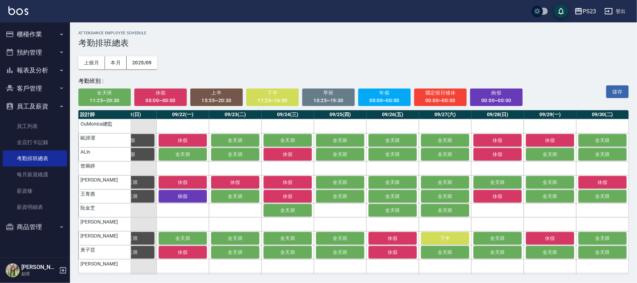 The width and height of the screenshot is (637, 283). What do you see at coordinates (183, 115) in the screenshot?
I see `th: 09/22(一)` at bounding box center [183, 115].